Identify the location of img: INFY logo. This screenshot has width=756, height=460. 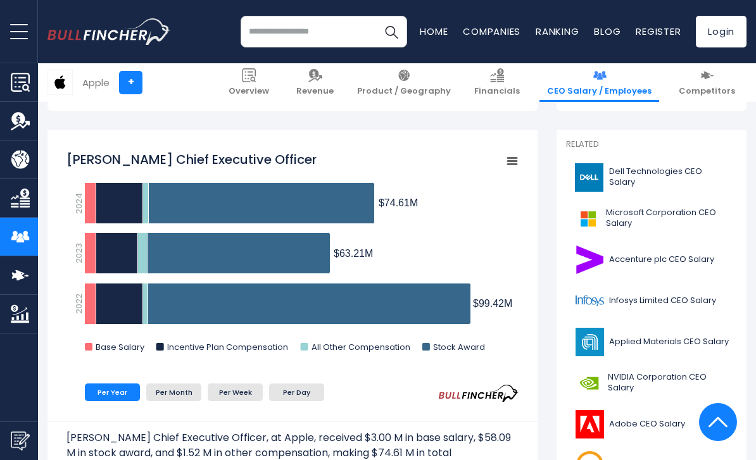
(590, 301).